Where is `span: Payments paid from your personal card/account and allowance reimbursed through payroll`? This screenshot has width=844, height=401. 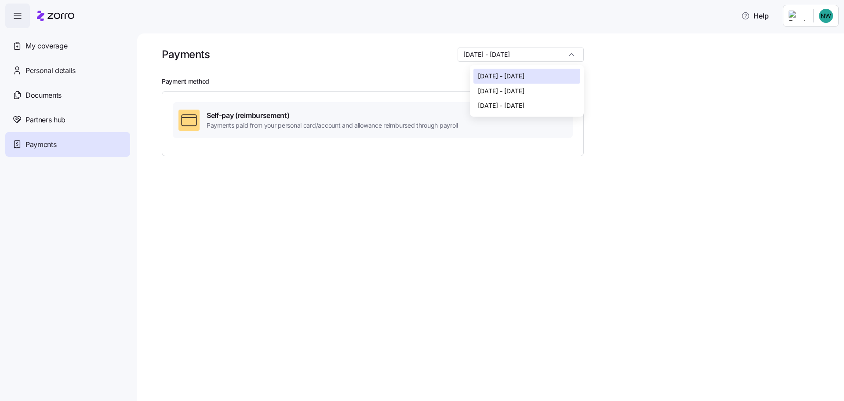 span: Payments paid from your personal card/account and allowance reimbursed through payroll is located at coordinates (333, 125).